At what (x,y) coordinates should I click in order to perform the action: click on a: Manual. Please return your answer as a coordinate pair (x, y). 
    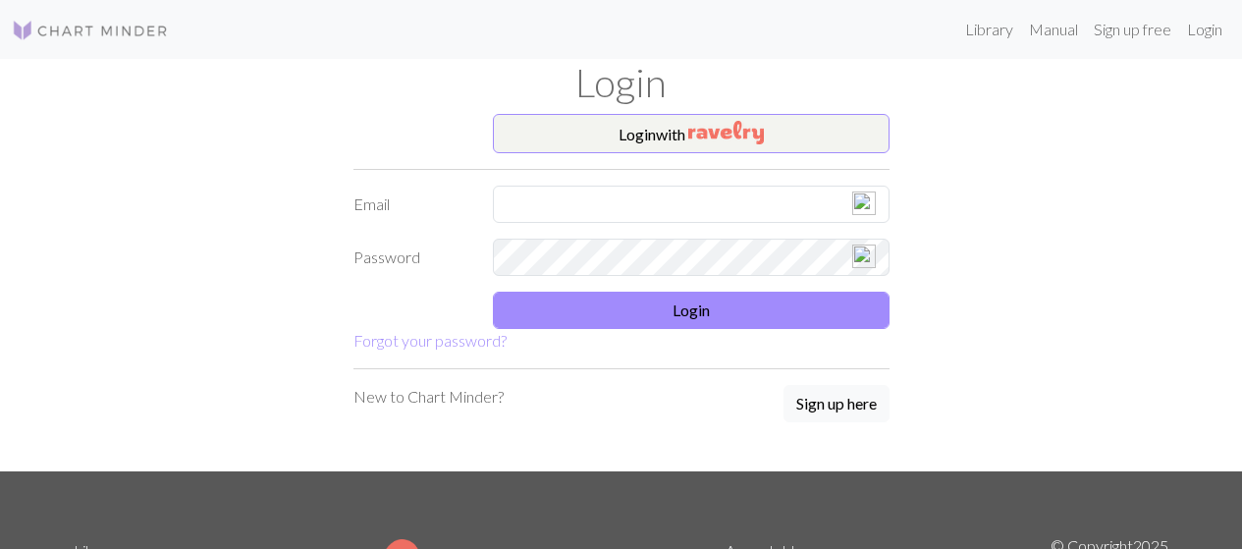
    Looking at the image, I should click on (1053, 29).